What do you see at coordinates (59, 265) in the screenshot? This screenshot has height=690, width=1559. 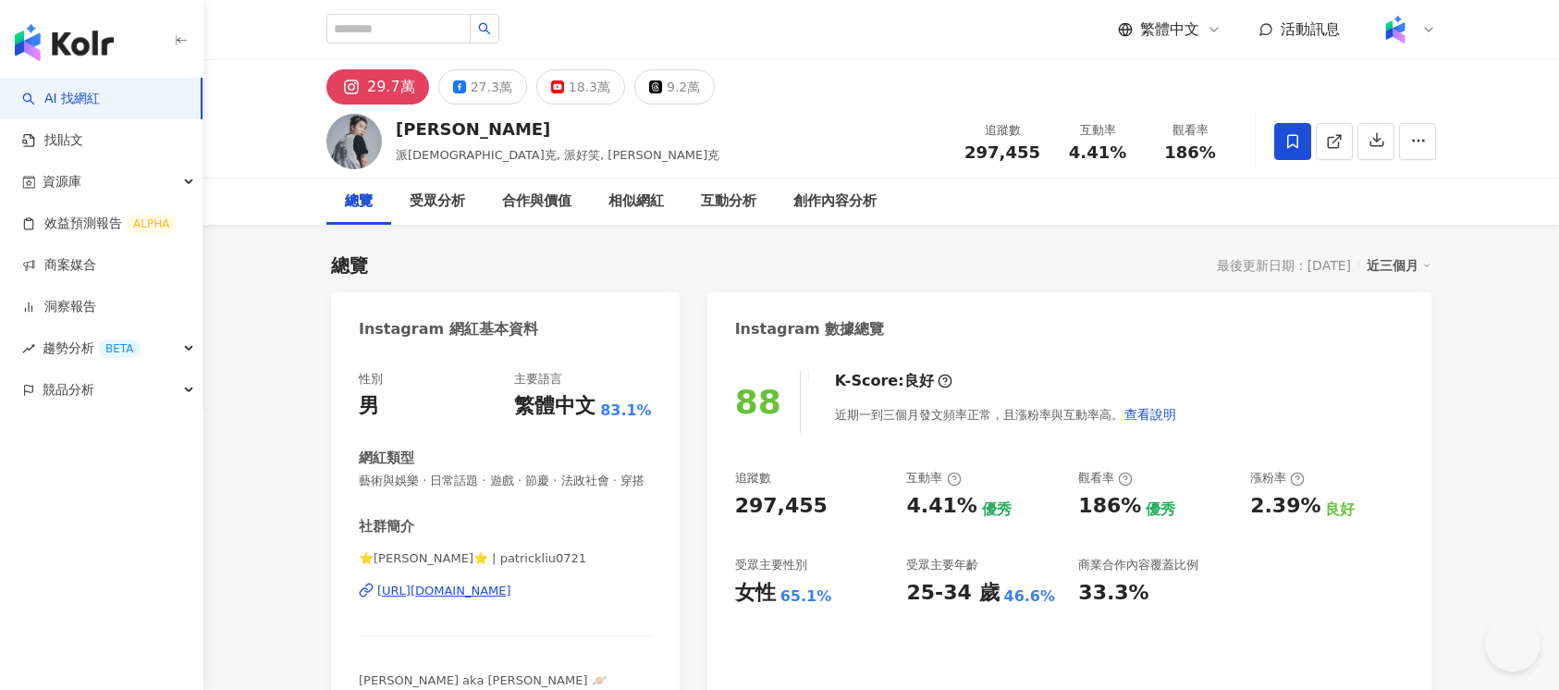 I see `a: 商案媒合` at bounding box center [59, 265].